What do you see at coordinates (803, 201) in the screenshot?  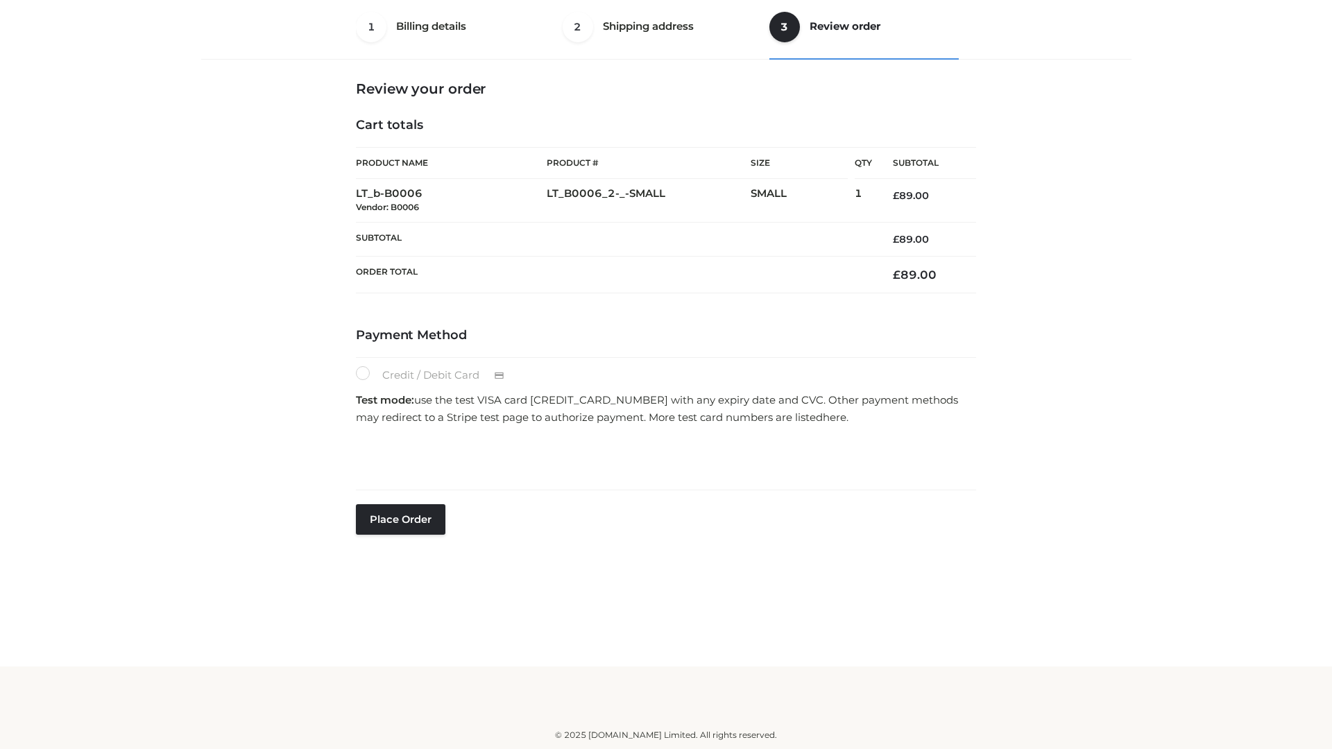 I see `td: SMALL` at bounding box center [803, 201].